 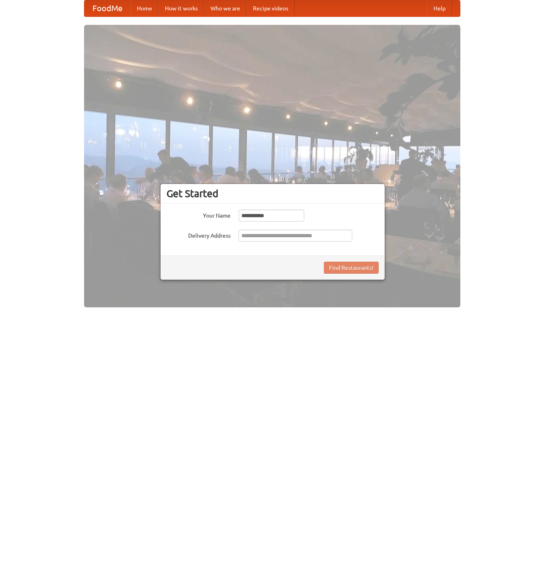 What do you see at coordinates (107, 8) in the screenshot?
I see `a: FoodMe` at bounding box center [107, 8].